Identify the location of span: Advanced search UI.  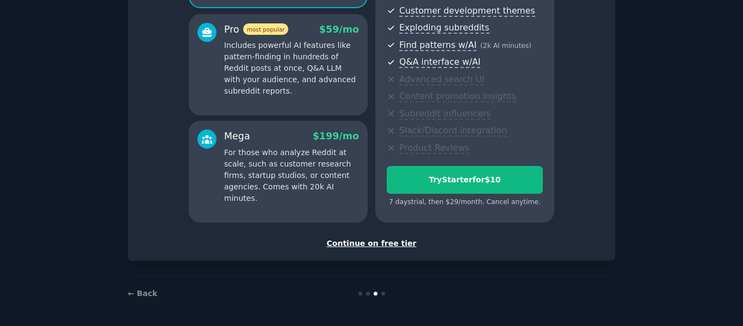
(442, 79).